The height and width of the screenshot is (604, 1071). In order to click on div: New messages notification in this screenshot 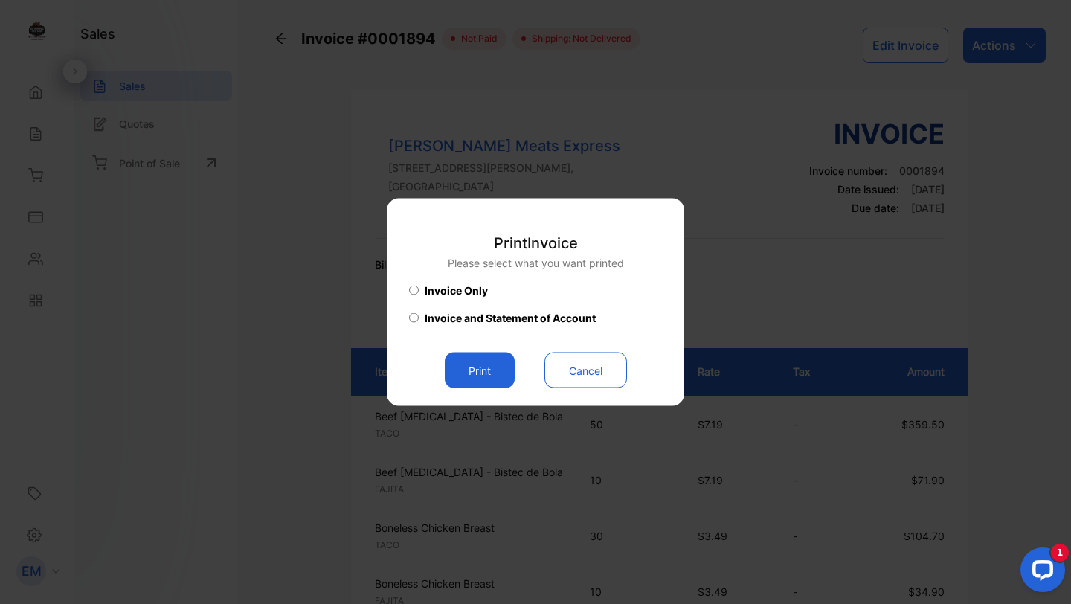, I will do `click(51, 11)`.